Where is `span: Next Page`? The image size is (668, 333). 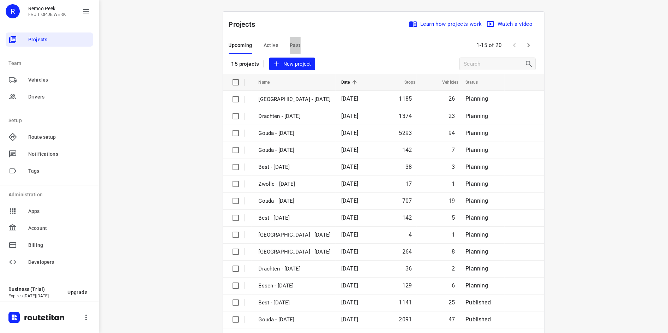
span: Next Page is located at coordinates (529, 45).